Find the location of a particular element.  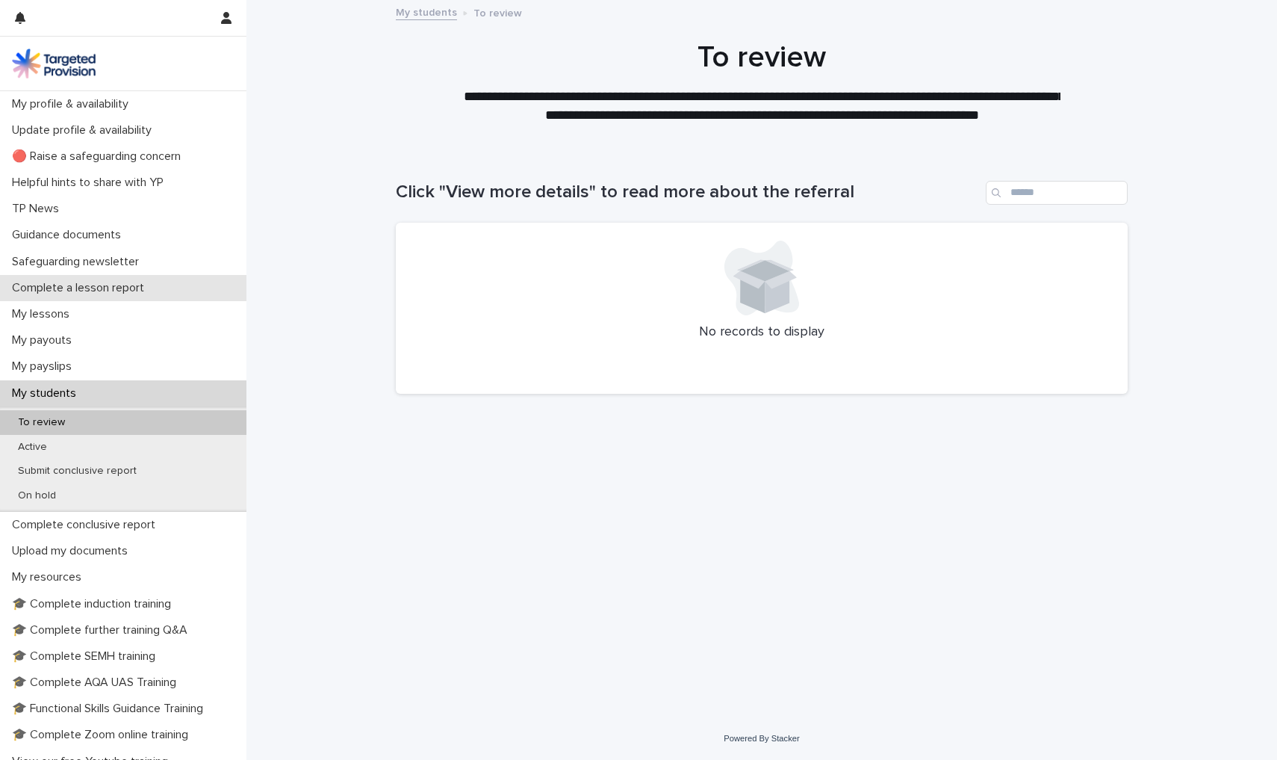

h1: Click "View more details" to read more about the referral is located at coordinates (688, 192).